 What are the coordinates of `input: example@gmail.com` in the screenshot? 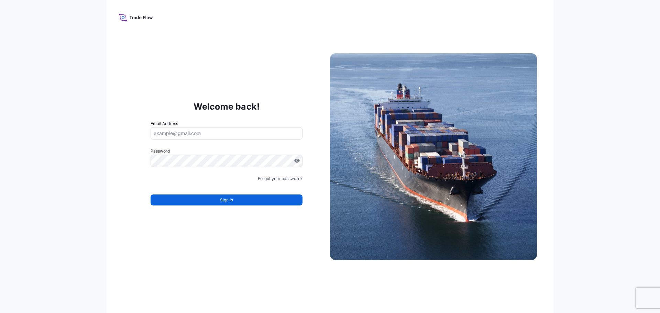 It's located at (227, 133).